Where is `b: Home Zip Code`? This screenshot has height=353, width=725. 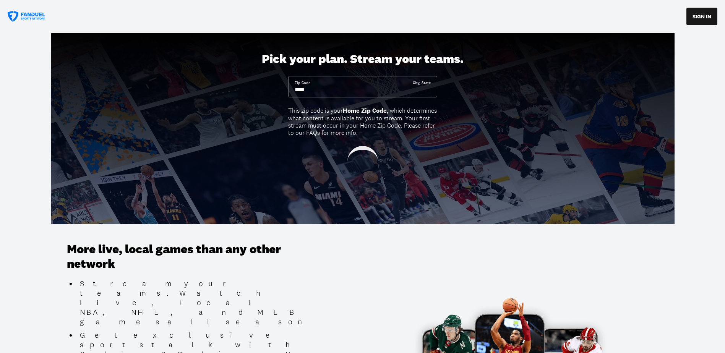 b: Home Zip Code is located at coordinates (365, 111).